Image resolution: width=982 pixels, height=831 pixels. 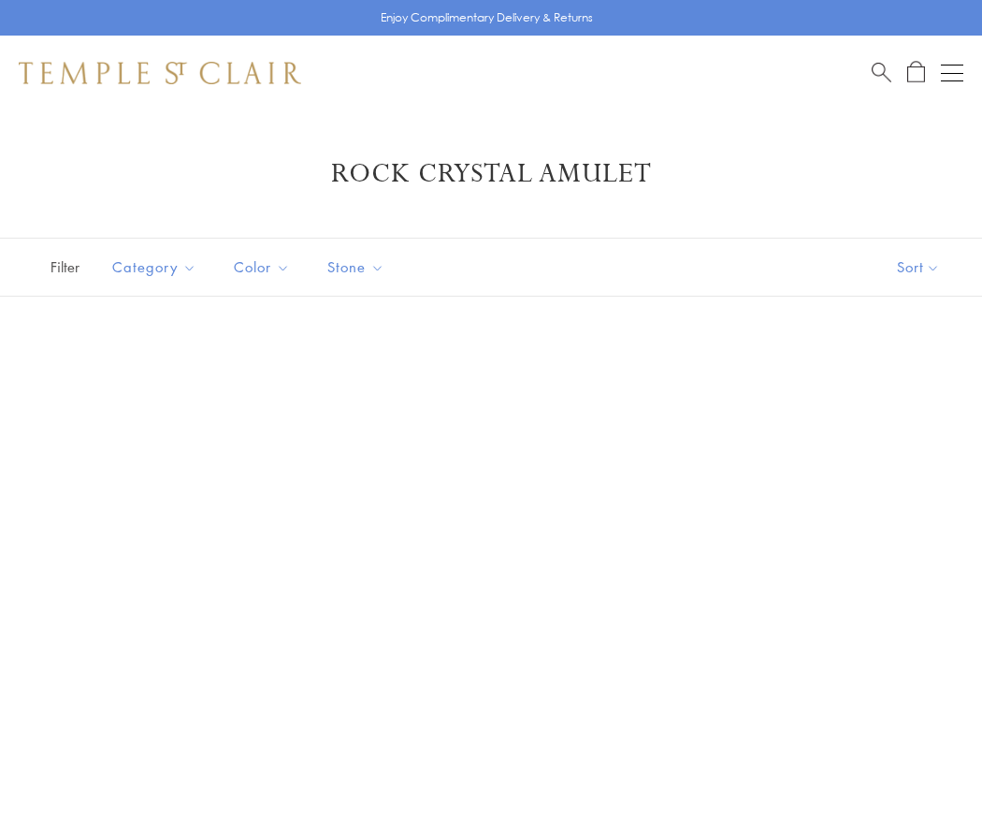 What do you see at coordinates (160, 73) in the screenshot?
I see `img: Temple St. Clair` at bounding box center [160, 73].